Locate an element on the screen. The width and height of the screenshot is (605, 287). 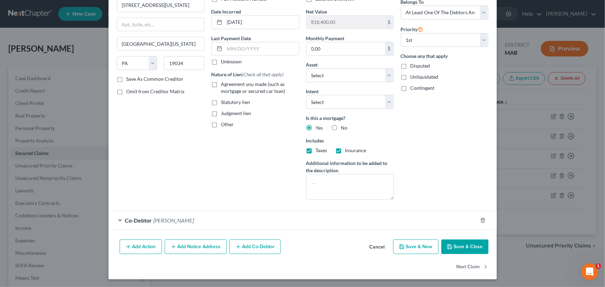
label: Save As Common Creditor is located at coordinates (155, 79).